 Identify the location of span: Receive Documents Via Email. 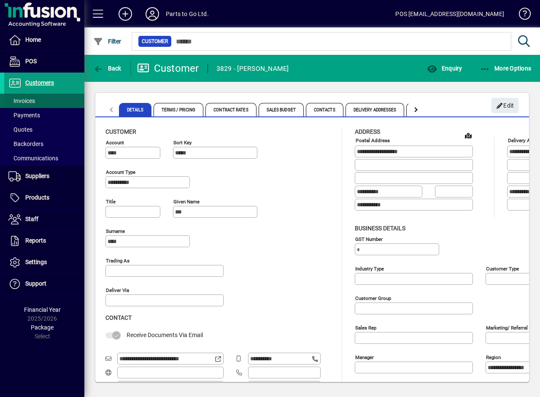
(164, 335).